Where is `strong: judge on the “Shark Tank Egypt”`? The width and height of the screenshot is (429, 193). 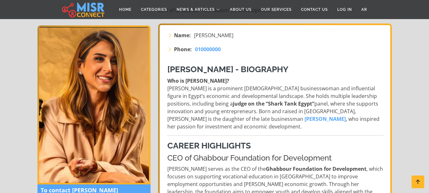 strong: judge on the “Shark Tank Egypt” is located at coordinates (273, 104).